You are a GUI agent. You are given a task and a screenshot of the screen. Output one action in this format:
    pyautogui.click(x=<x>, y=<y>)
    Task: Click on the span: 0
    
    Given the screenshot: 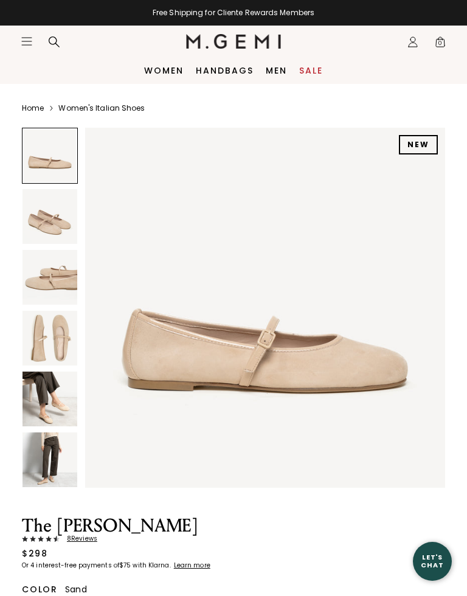 What is the action you would take?
    pyautogui.click(x=441, y=44)
    